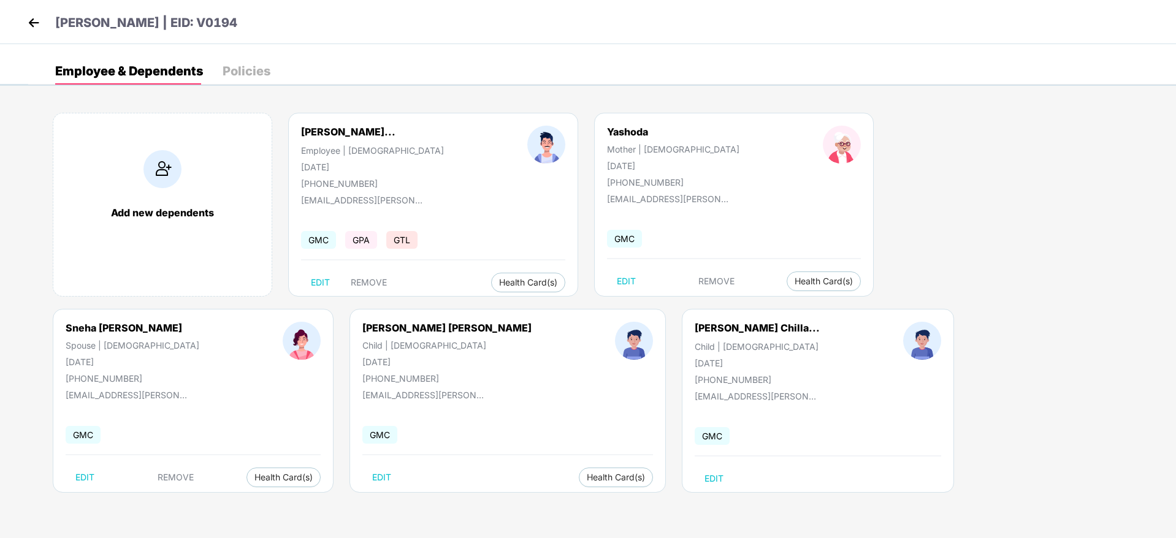 This screenshot has width=1176, height=538. What do you see at coordinates (34, 23) in the screenshot?
I see `img: back` at bounding box center [34, 23].